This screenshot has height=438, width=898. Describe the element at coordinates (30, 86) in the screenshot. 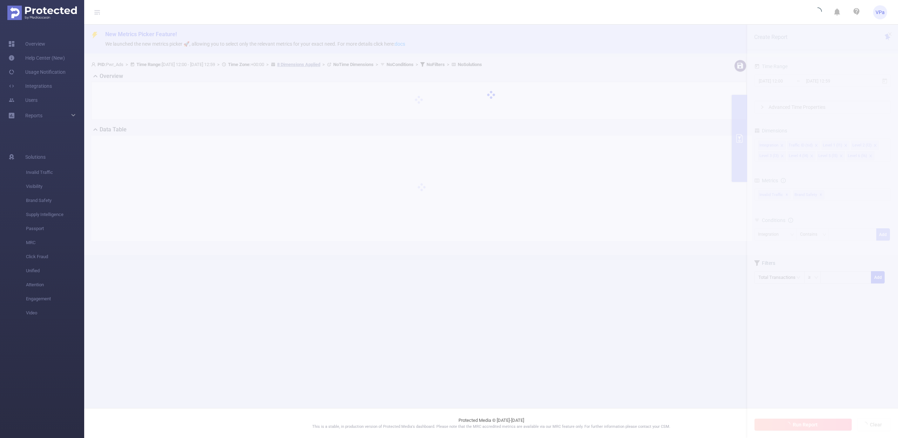

I see `a: Integrations` at that location.